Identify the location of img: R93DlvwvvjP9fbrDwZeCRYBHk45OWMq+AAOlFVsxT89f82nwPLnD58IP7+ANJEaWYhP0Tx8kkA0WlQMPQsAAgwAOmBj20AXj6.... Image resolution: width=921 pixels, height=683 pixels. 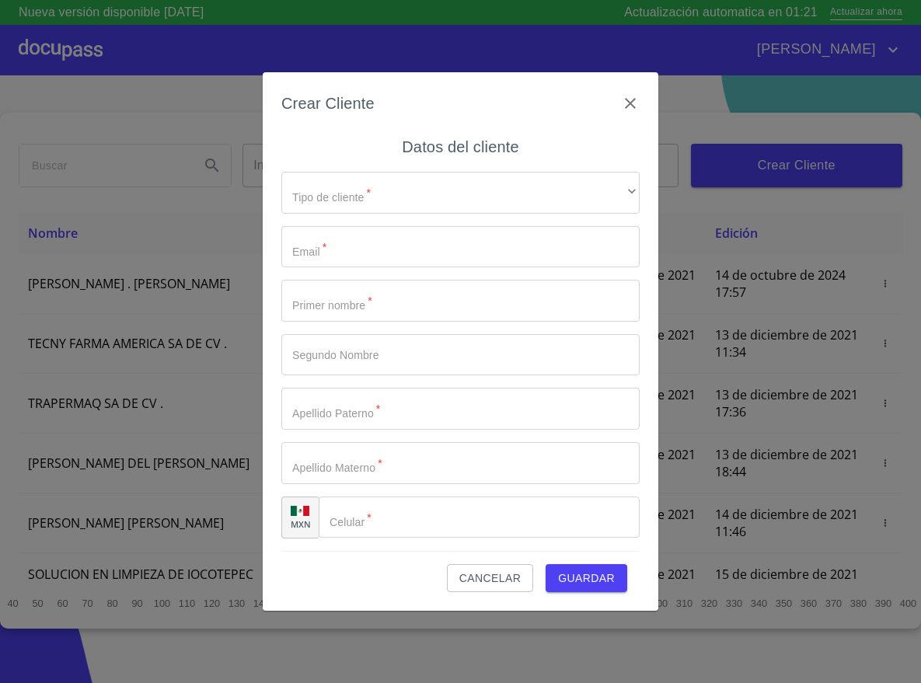
(300, 512).